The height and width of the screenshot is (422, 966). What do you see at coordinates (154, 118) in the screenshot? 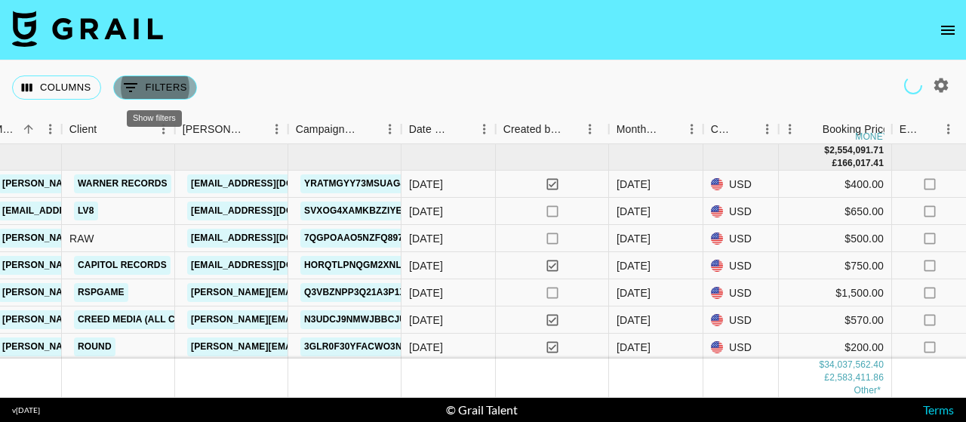
I see `div: Show filters` at bounding box center [154, 118].